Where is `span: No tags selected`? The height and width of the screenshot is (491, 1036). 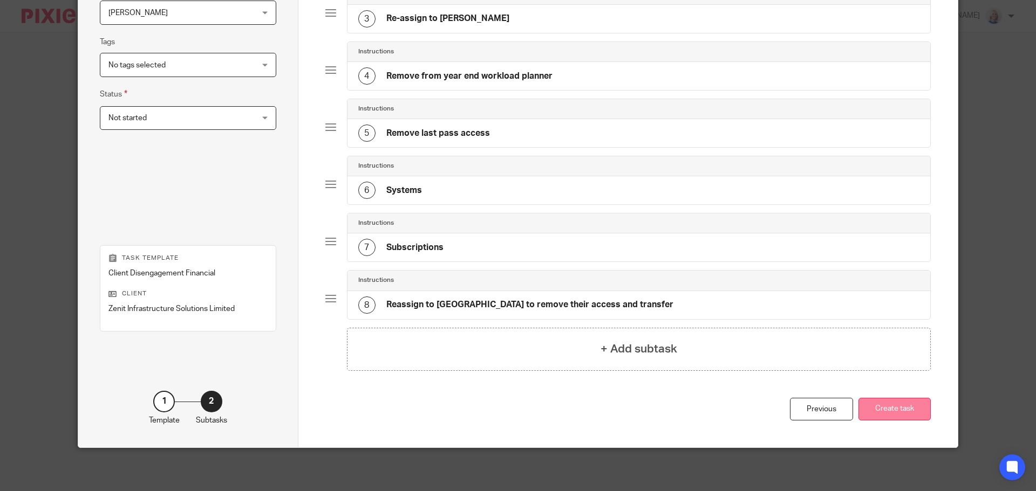 span: No tags selected is located at coordinates (137, 65).